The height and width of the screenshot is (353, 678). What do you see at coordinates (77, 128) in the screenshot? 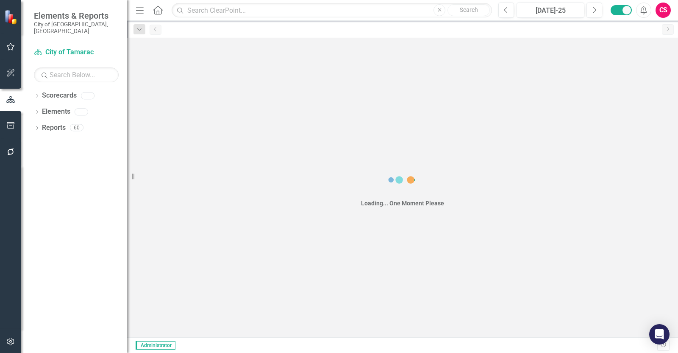
I see `div: 60` at bounding box center [77, 128].